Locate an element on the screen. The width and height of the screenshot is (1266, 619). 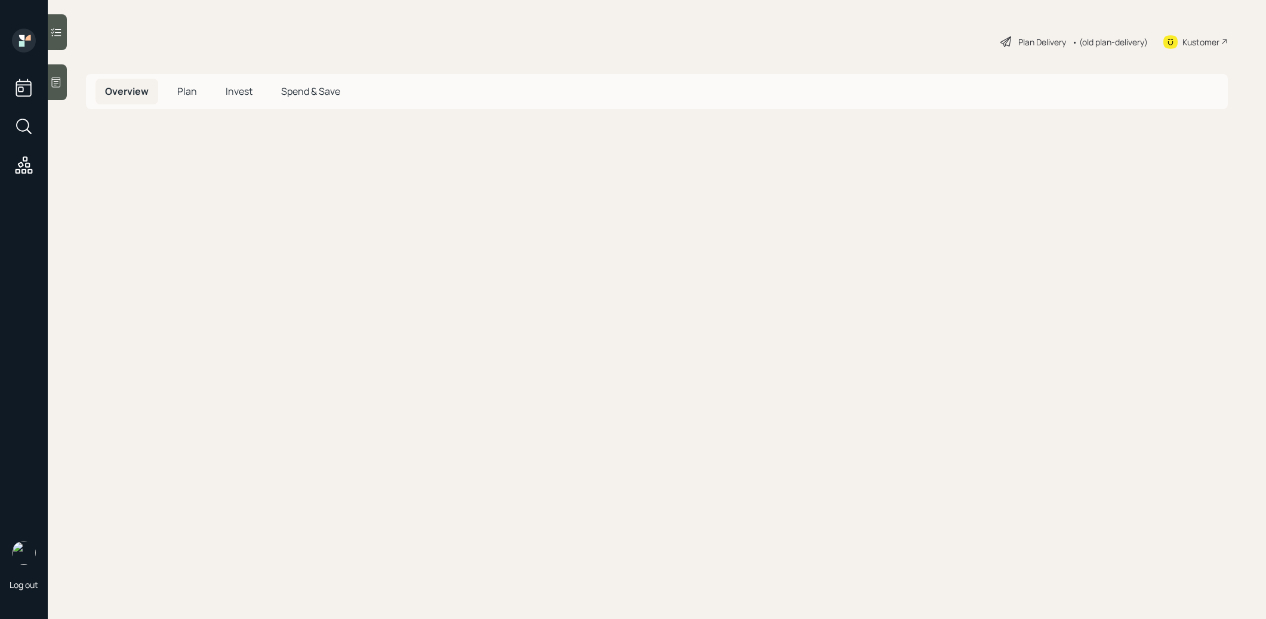
img: treva-nostdahl-headshot.png is located at coordinates (24, 553).